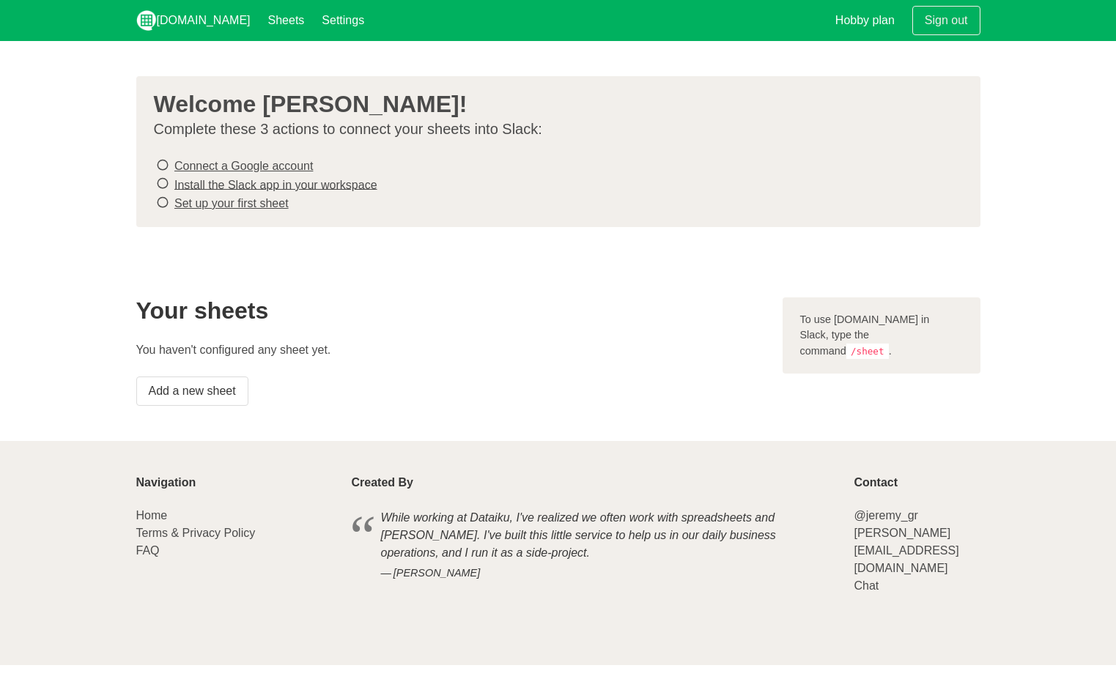 The height and width of the screenshot is (679, 1116). I want to click on a: Home, so click(152, 515).